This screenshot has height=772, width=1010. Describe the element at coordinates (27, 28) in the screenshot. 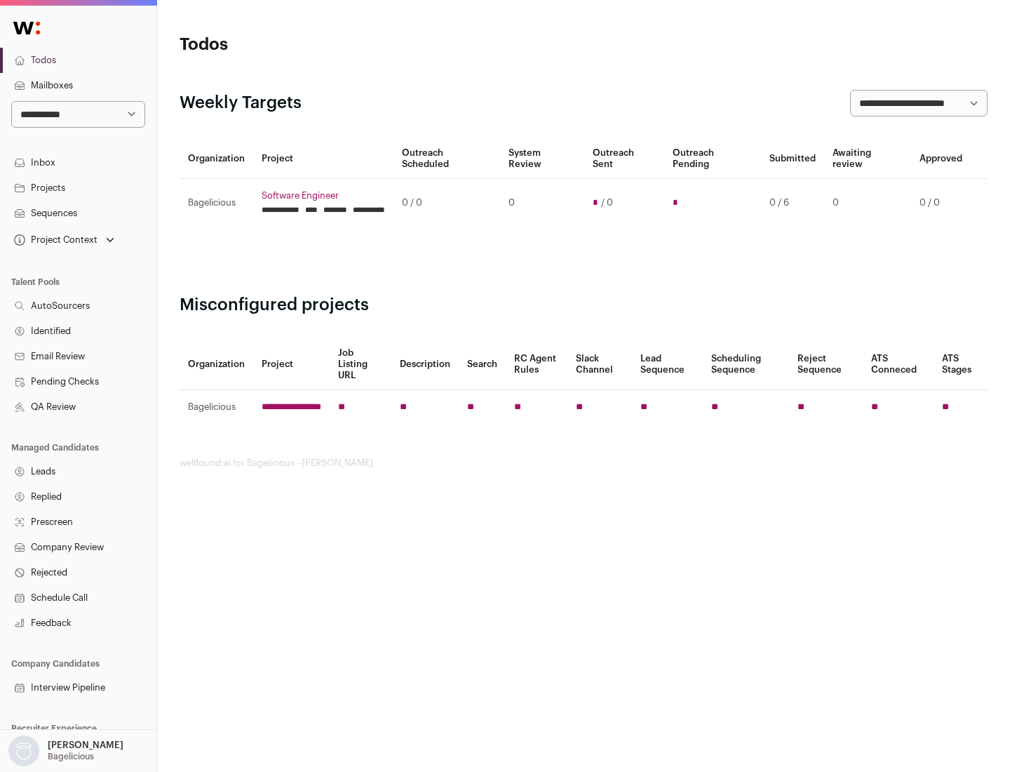

I see `img: Wellfound` at that location.